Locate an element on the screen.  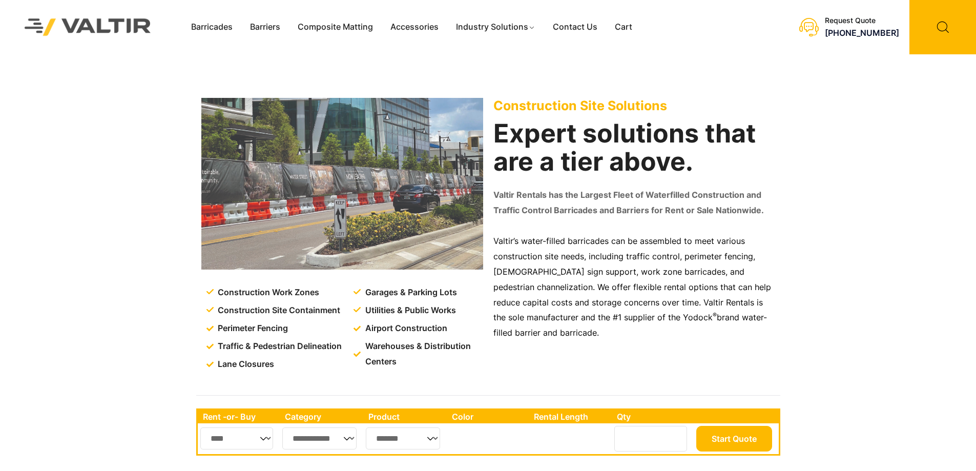
div: Request Quote is located at coordinates (862, 21).